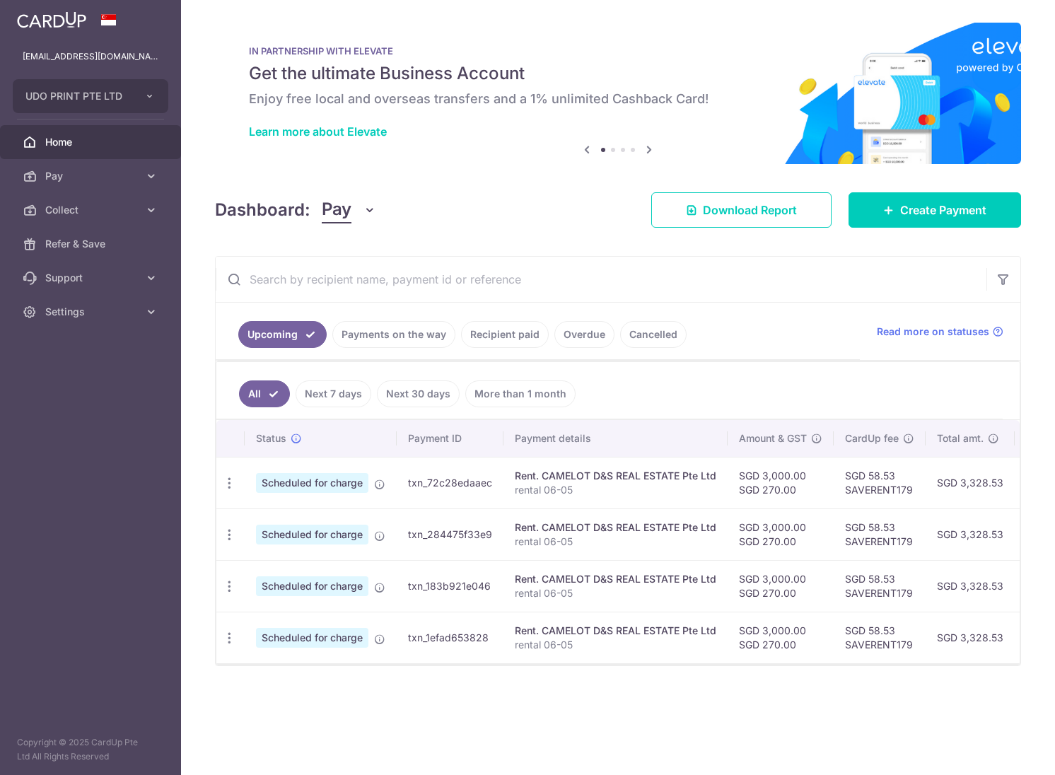  What do you see at coordinates (935, 210) in the screenshot?
I see `a: Create Payment` at bounding box center [935, 210].